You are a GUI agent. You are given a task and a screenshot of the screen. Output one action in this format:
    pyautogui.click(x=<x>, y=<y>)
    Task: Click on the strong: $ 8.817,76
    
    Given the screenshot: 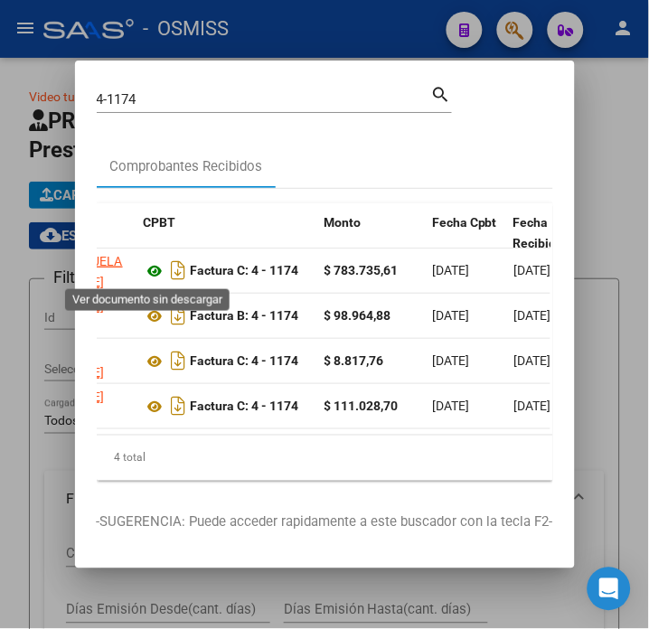 What is the action you would take?
    pyautogui.click(x=354, y=361)
    